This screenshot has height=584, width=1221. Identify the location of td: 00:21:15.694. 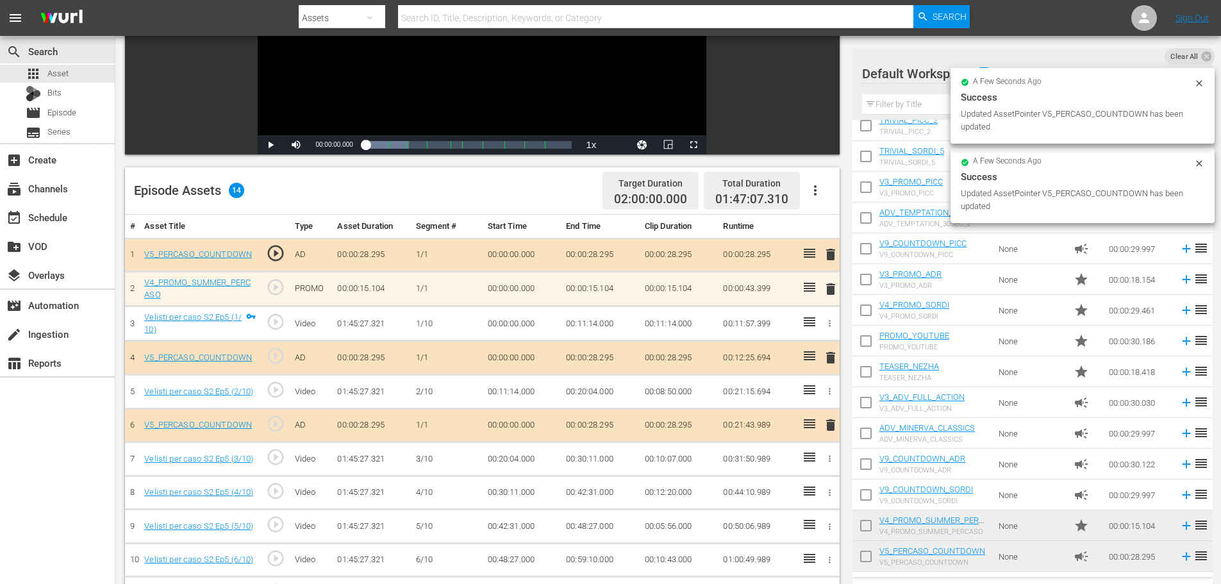
(757, 392).